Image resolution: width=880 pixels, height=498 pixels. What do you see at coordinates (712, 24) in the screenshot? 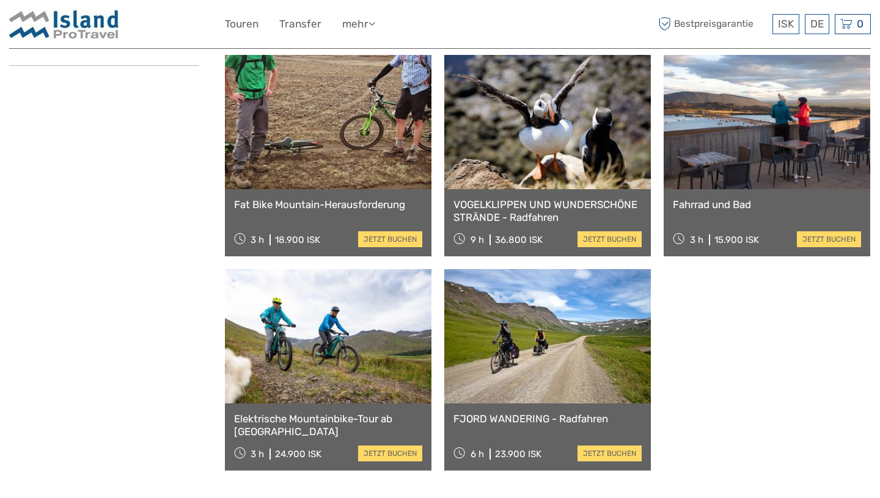
I see `span: Bestpreisgarantie` at bounding box center [712, 24].